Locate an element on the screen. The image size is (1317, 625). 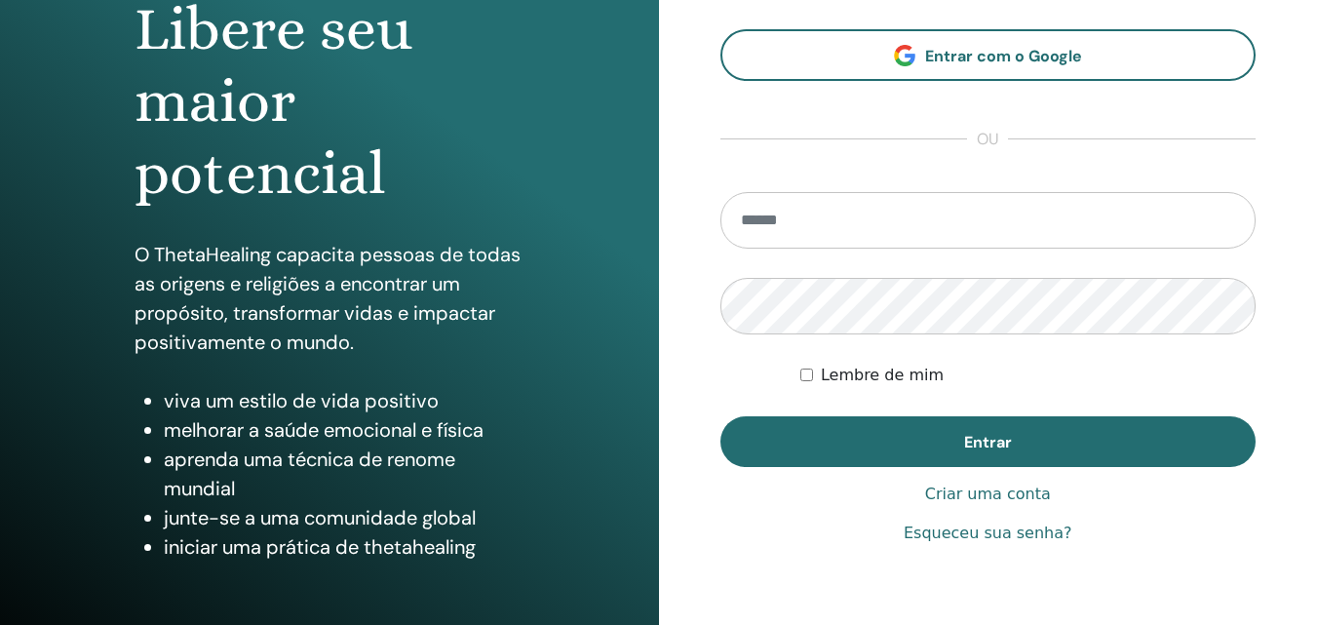
font: melhorar a saúde emocional e física is located at coordinates (324, 430).